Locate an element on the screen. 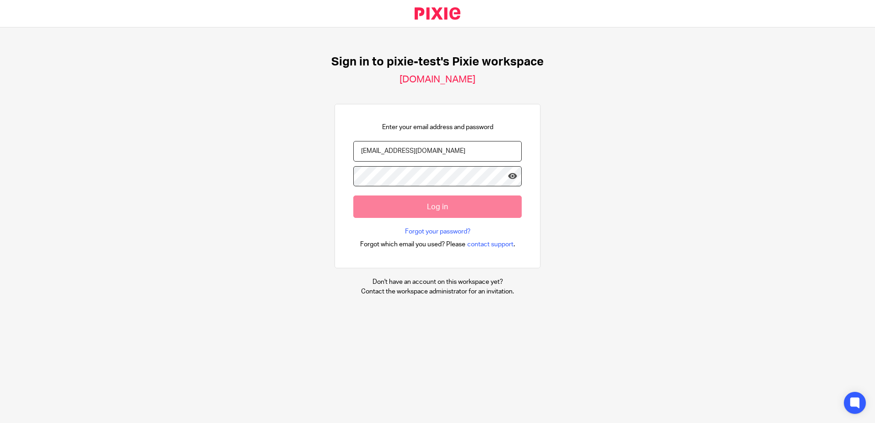  p: Don't have an account on this workspace yet? is located at coordinates (438, 282).